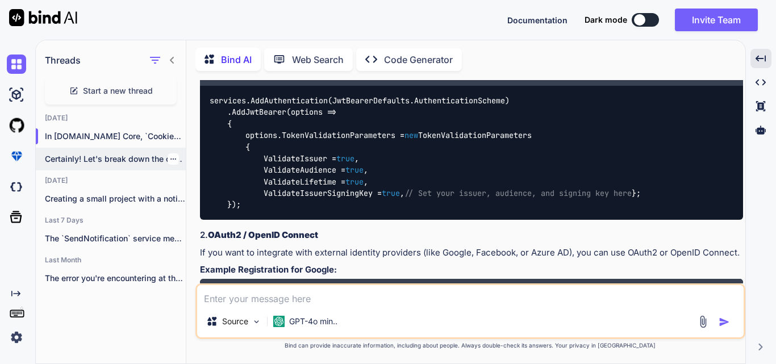 The width and height of the screenshot is (776, 364). I want to click on img: attachment, so click(703, 322).